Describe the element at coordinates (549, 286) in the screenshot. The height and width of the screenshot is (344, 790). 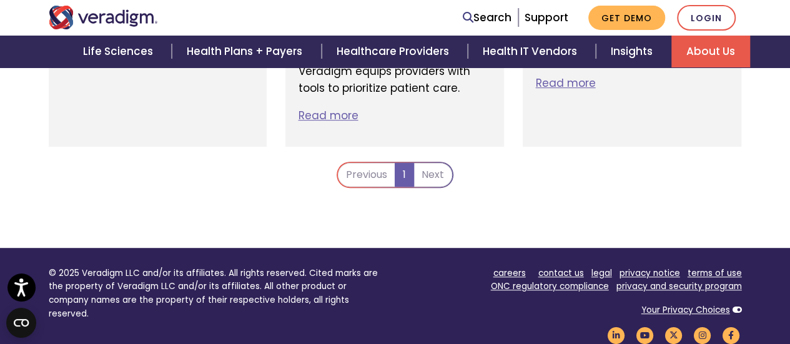
I see `a: ONC regulatory compliance` at that location.